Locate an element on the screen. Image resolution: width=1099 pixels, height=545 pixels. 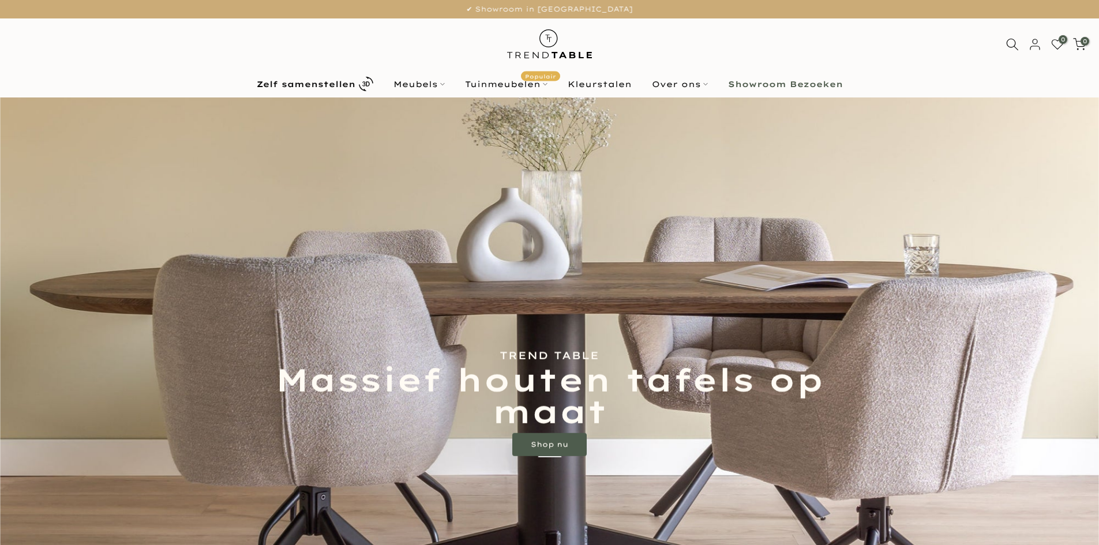
b: Showroom Bezoeken is located at coordinates (785, 84).